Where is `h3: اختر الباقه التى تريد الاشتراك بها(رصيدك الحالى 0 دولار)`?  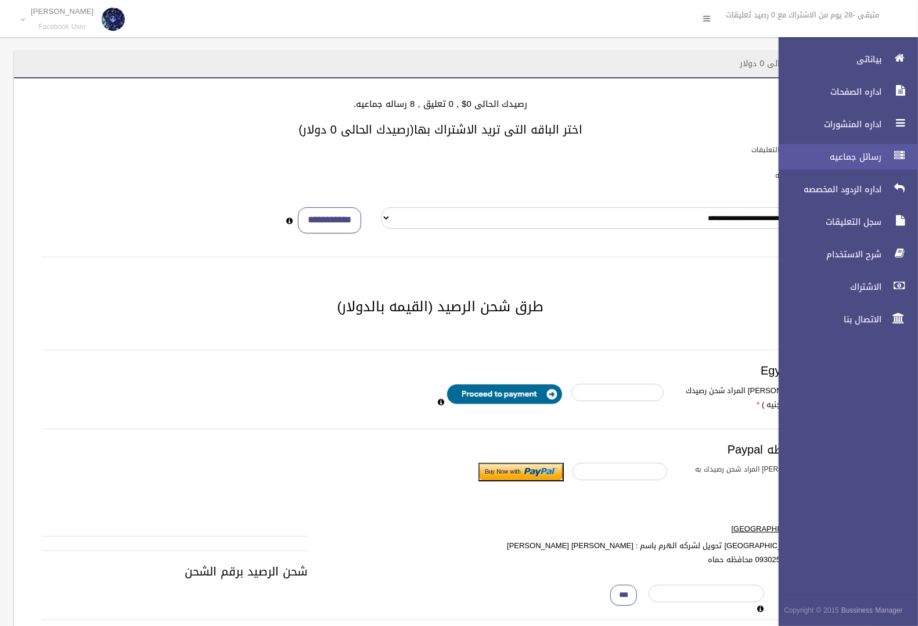
h3: اختر الباقه التى تريد الاشتراك بها(رصيدك الحالى 0 دولار) is located at coordinates (440, 129).